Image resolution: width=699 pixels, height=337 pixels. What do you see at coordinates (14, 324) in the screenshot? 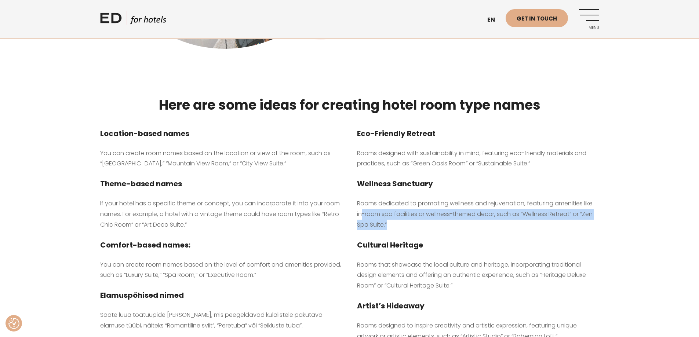
I see `button: Consent Preferences` at bounding box center [14, 324].